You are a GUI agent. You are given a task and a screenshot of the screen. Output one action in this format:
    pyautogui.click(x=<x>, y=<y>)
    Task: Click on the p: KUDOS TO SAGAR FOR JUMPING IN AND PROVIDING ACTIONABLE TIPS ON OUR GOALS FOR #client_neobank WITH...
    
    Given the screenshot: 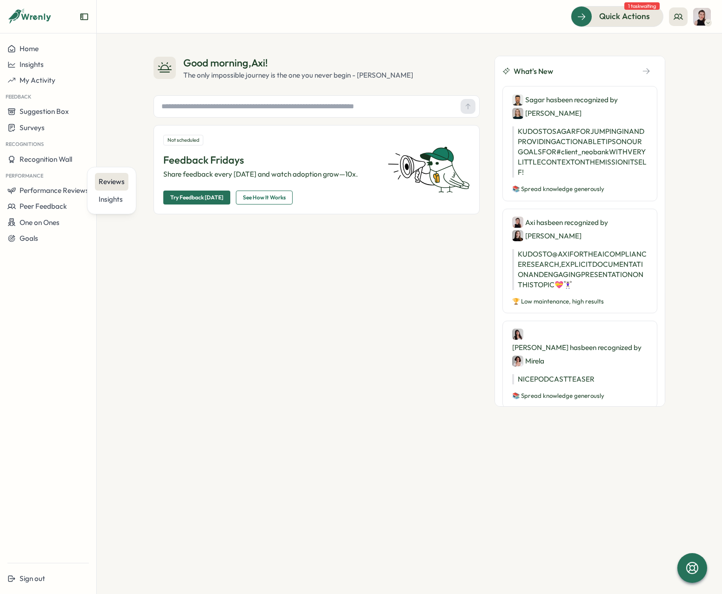 What is the action you would take?
    pyautogui.click(x=580, y=152)
    